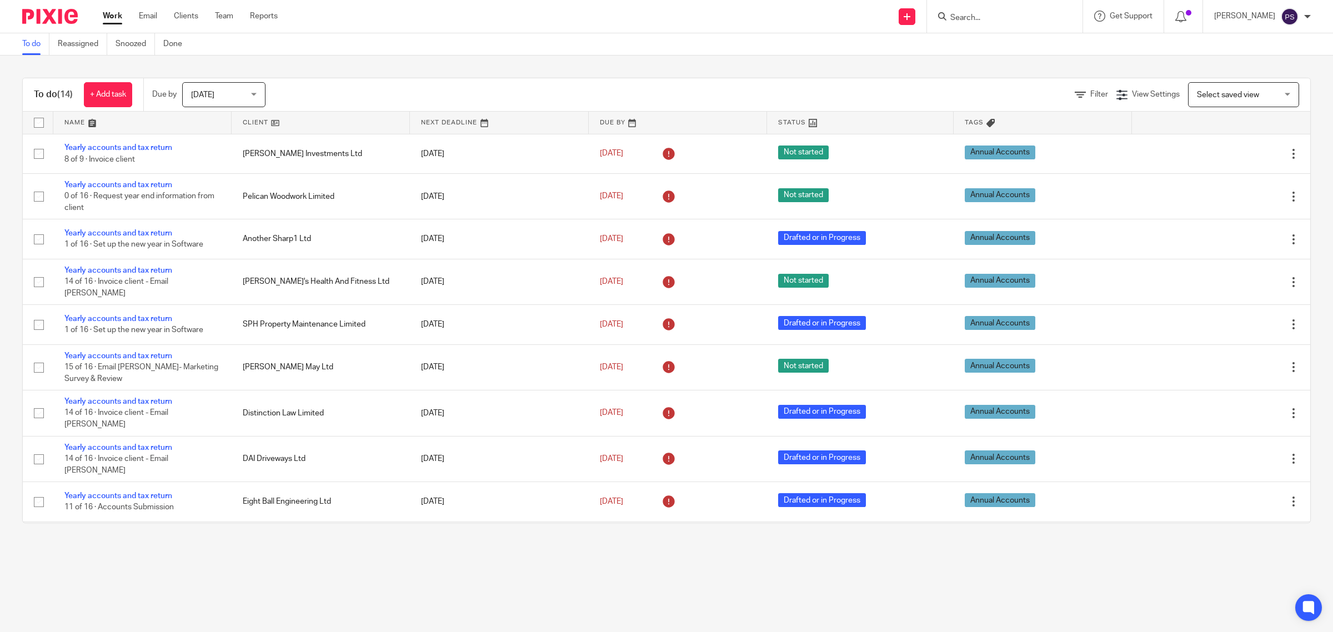 The image size is (1333, 632). Describe the element at coordinates (320, 413) in the screenshot. I see `td: Distinction Law Limited` at that location.